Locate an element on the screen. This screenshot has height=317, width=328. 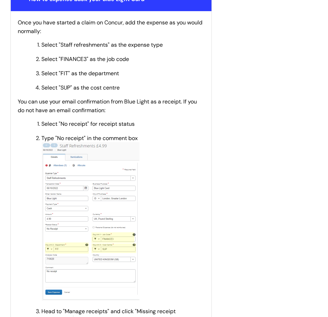
span: Select "FIT" as the department is located at coordinates (80, 73).